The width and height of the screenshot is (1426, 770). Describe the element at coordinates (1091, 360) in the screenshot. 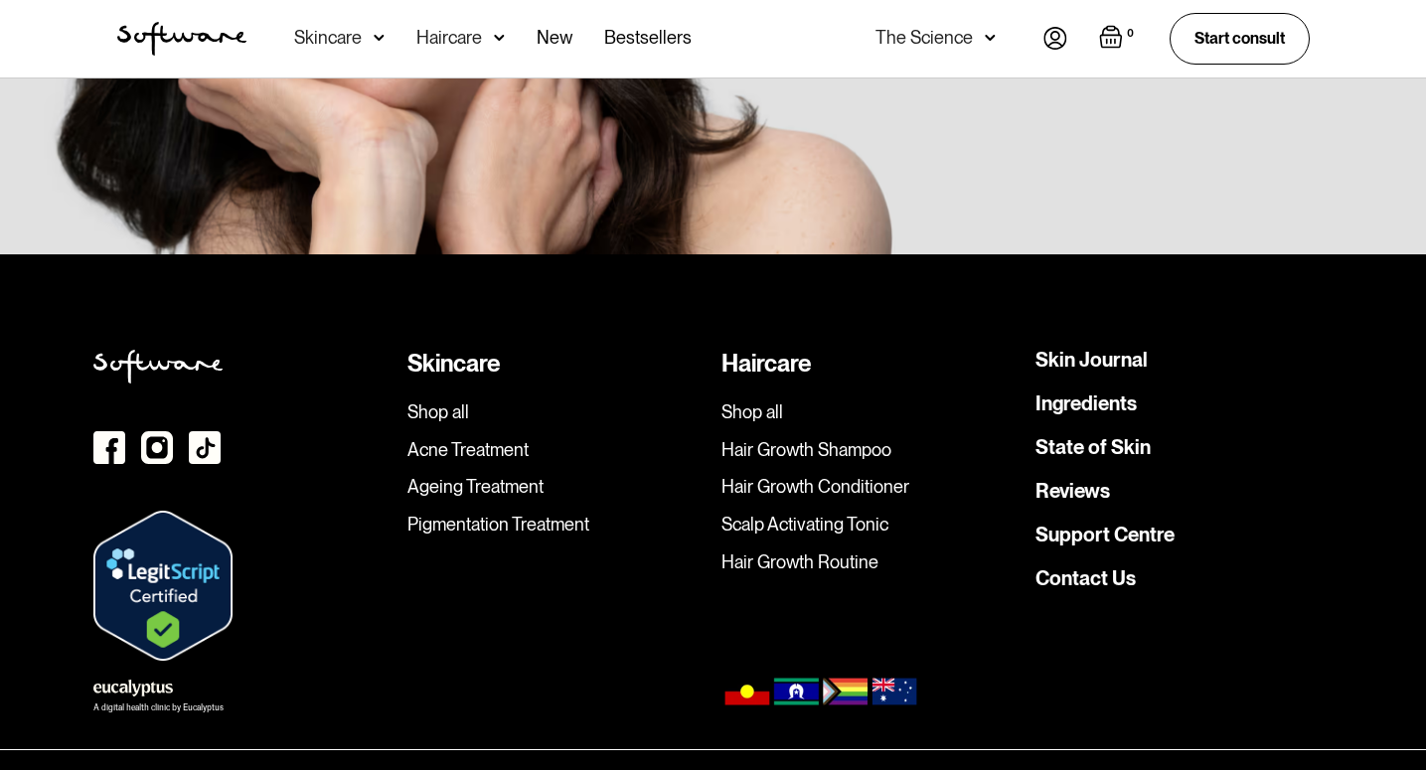

I see `a: Skin Journal` at that location.